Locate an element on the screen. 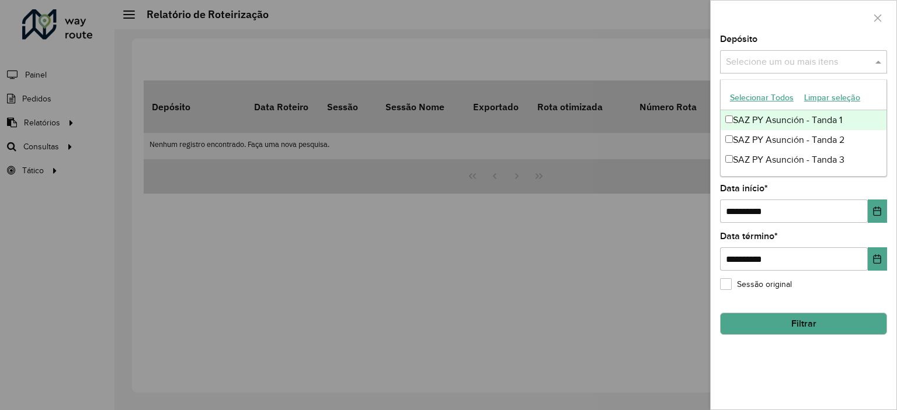  div: SAZ PY Asunción - Tanda 3 is located at coordinates (803, 160).